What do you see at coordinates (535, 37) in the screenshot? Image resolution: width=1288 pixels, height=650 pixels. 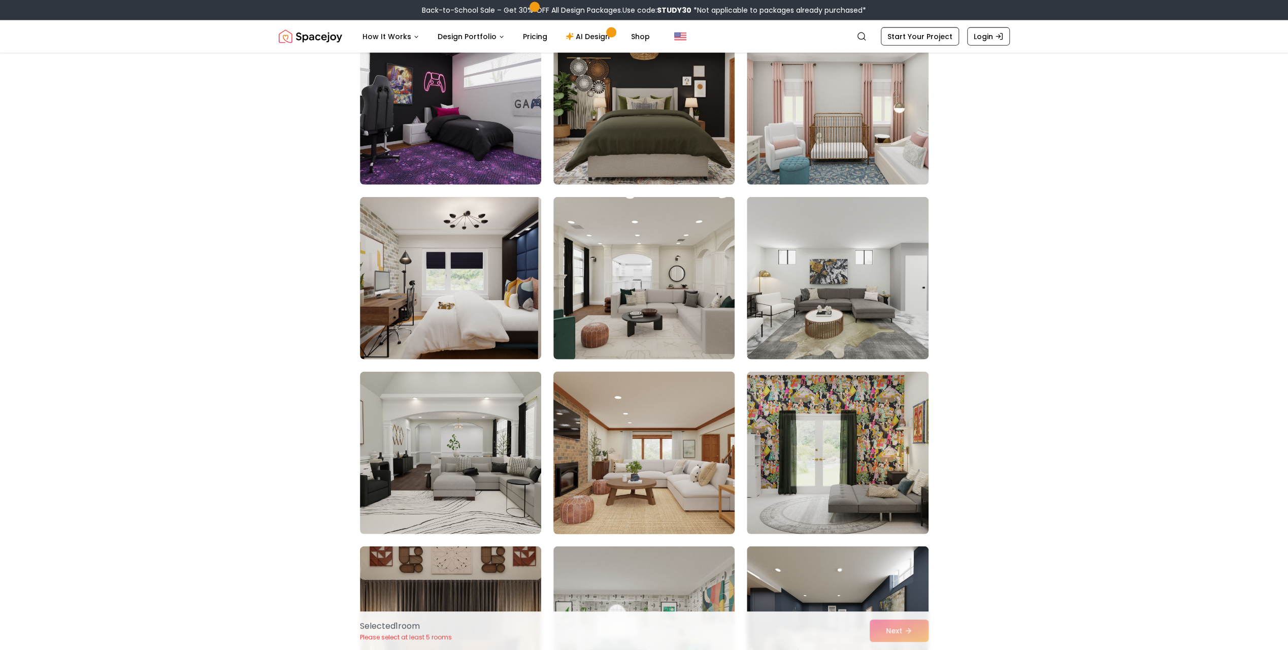 I see `a: Pricing` at bounding box center [535, 37].